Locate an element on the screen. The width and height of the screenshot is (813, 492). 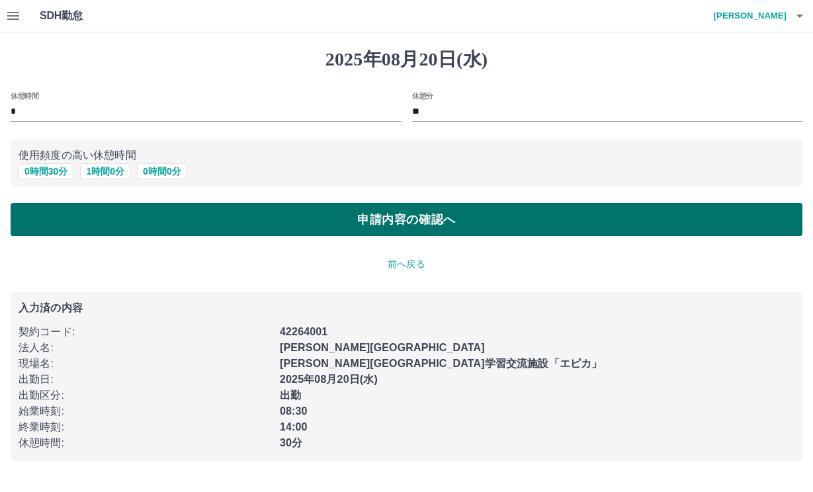
p: 契約コード : is located at coordinates (145, 332).